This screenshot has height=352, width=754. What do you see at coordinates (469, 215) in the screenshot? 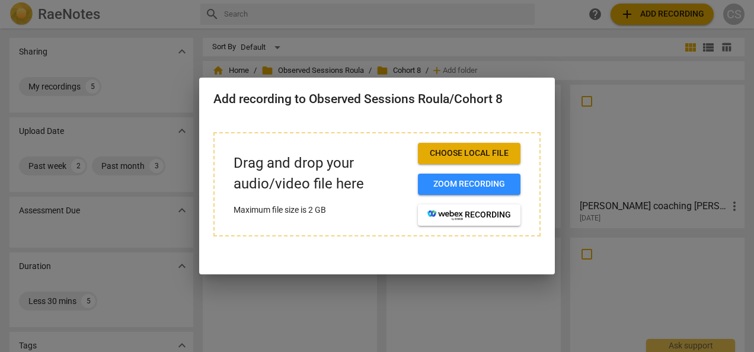
I see `button: recording` at bounding box center [469, 215].